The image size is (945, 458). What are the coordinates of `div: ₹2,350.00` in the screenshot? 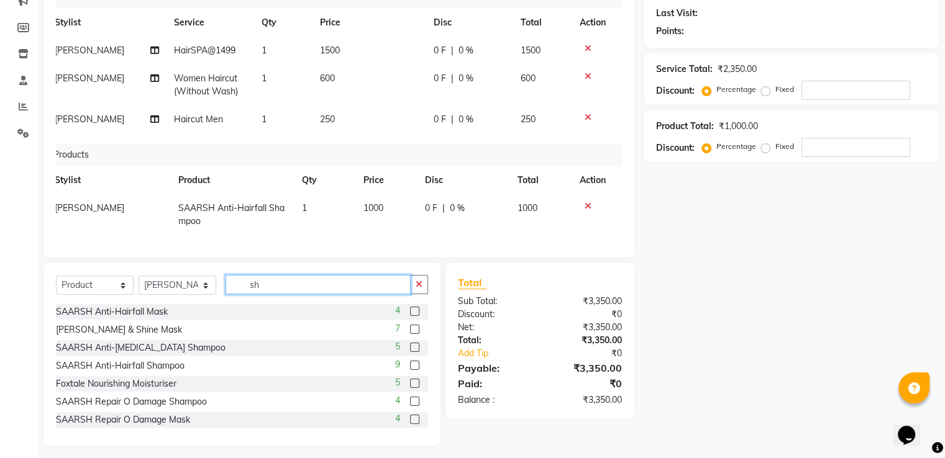 It's located at (737, 69).